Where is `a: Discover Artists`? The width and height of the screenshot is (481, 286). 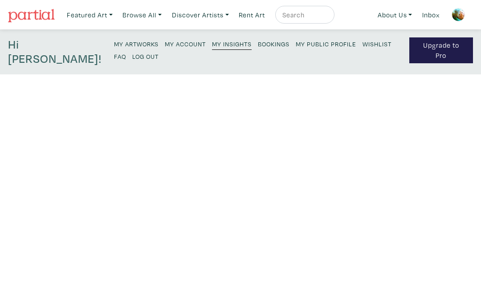
a: Discover Artists is located at coordinates (200, 15).